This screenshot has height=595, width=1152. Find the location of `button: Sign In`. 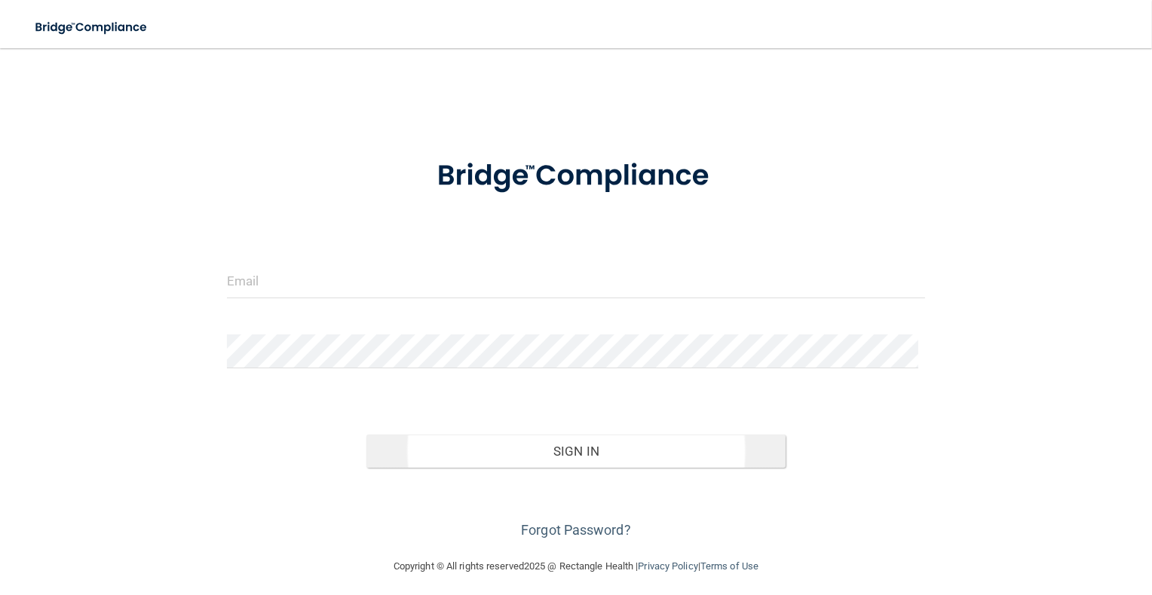

button: Sign In is located at coordinates (576, 451).